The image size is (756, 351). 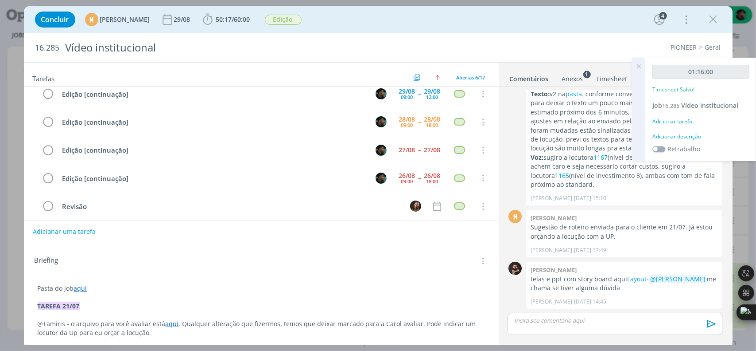 I want to click on p: sugiro a locutora (nível de investimento 5). Caso achem caro e seja necessário cortar custos, sug..., so click(x=624, y=171).